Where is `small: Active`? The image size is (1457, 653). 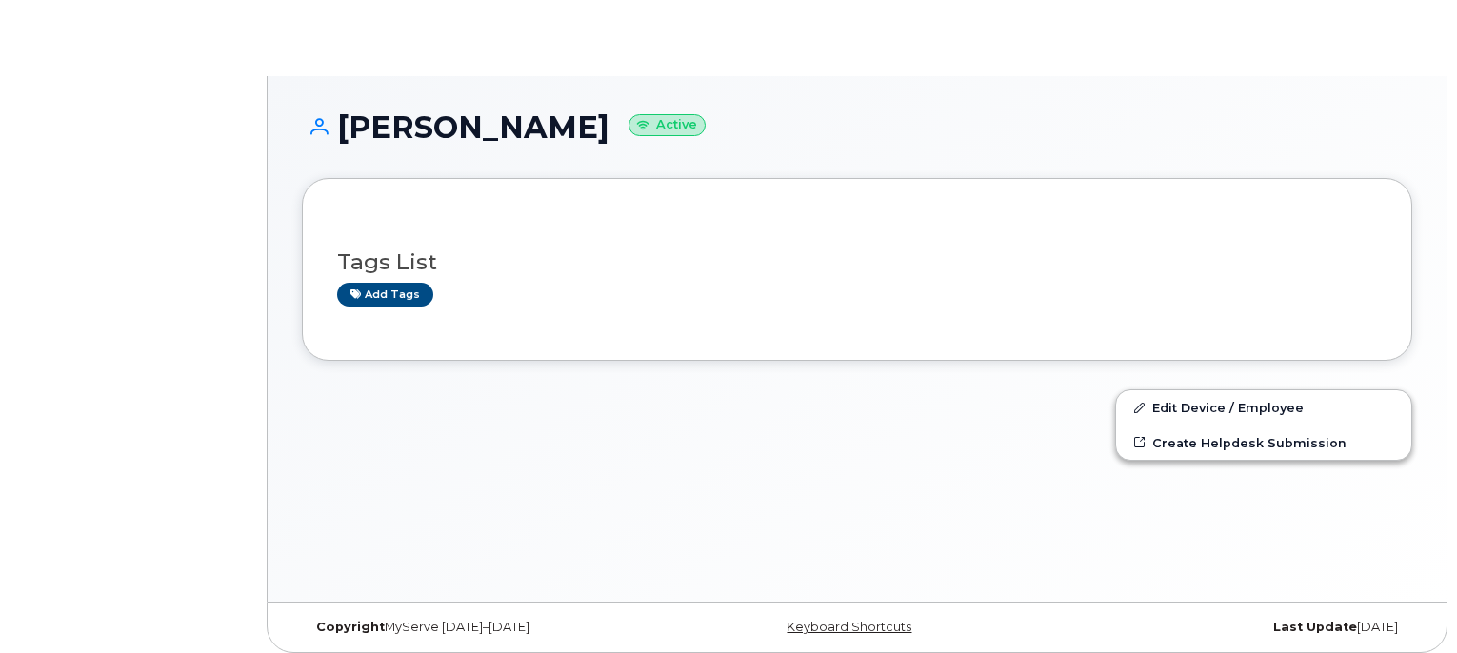
small: Active is located at coordinates (667, 125).